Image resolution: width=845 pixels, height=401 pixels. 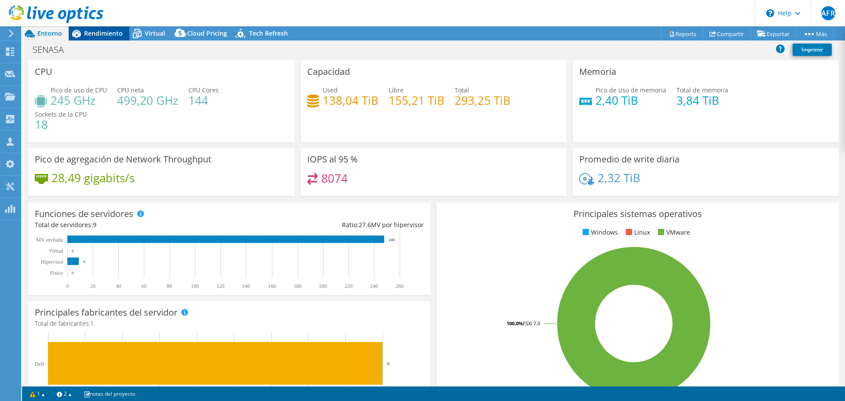 What do you see at coordinates (109, 393) in the screenshot?
I see `a: notas del proyecto` at bounding box center [109, 393].